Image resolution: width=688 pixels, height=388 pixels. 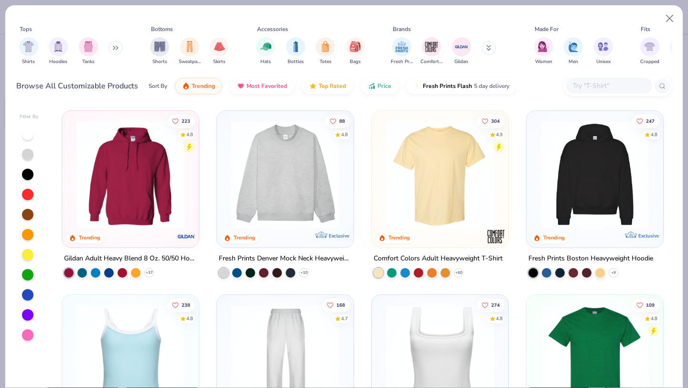 I want to click on div: Sort By, so click(x=158, y=86).